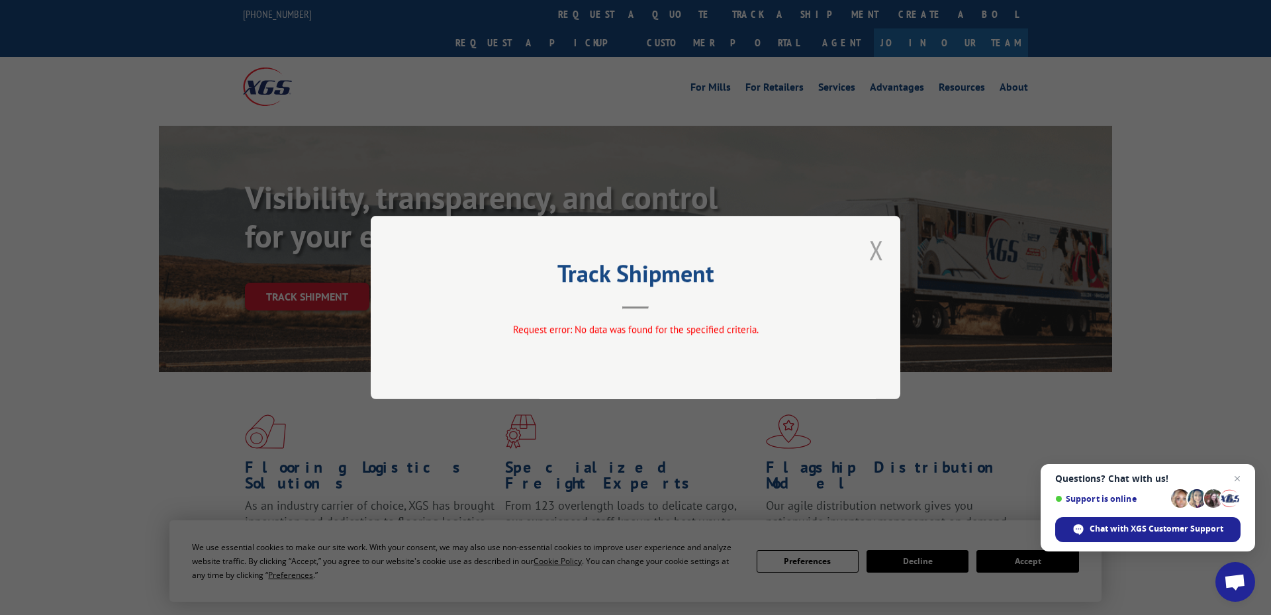 The height and width of the screenshot is (615, 1271). Describe the element at coordinates (1237, 479) in the screenshot. I see `span: Close chat` at that location.